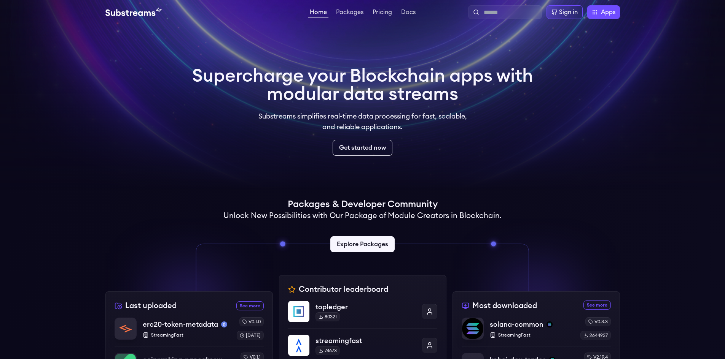  I want to click on img: erc20-token-metadata, so click(126, 329).